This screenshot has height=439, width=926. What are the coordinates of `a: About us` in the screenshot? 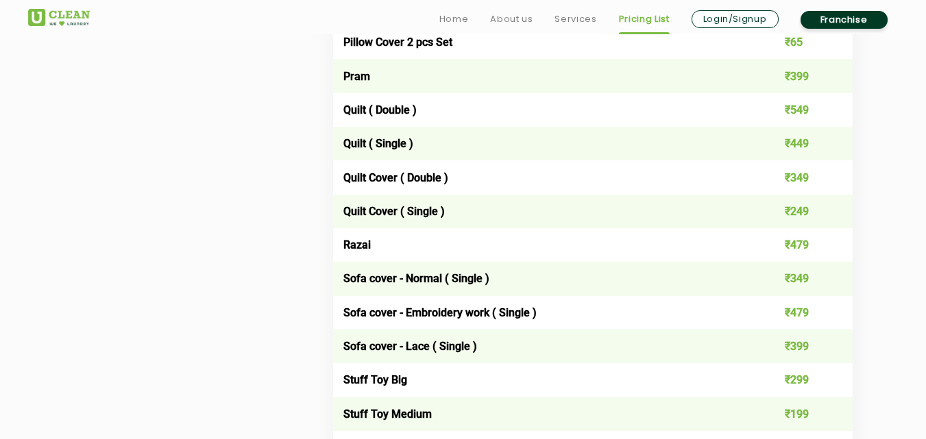 It's located at (511, 19).